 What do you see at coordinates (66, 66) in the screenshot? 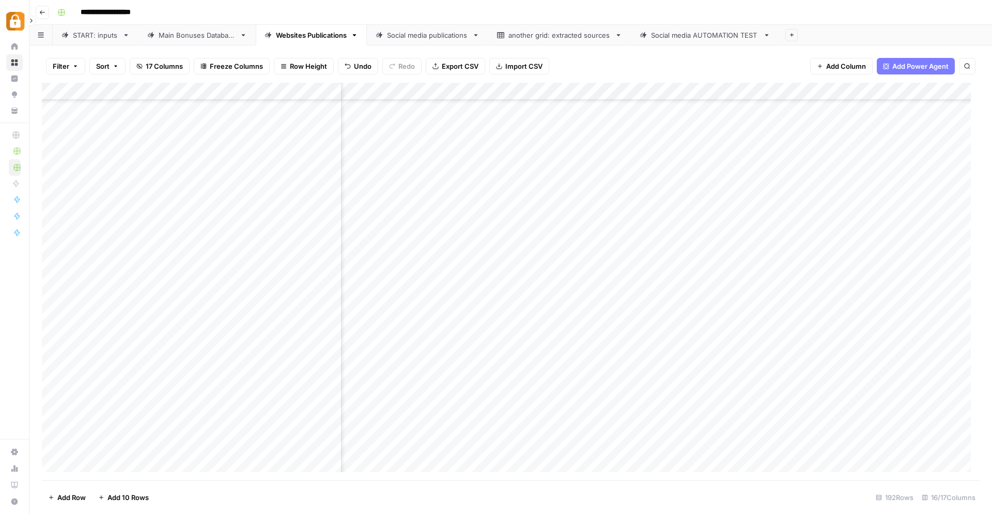
I see `button: Filter` at bounding box center [66, 66].